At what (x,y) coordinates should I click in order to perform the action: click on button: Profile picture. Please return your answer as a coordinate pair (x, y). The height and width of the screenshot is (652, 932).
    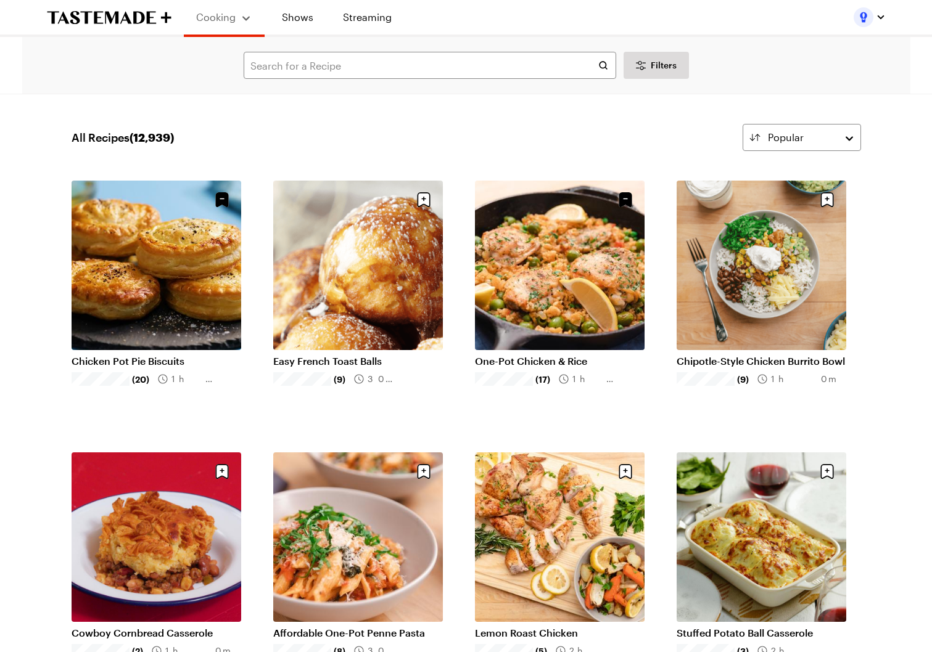
    Looking at the image, I should click on (869, 17).